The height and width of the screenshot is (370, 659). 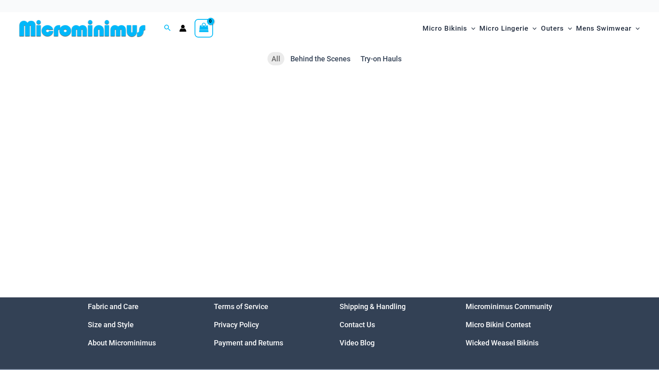 What do you see at coordinates (498, 324) in the screenshot?
I see `a: Micro Bikini Contest` at bounding box center [498, 324].